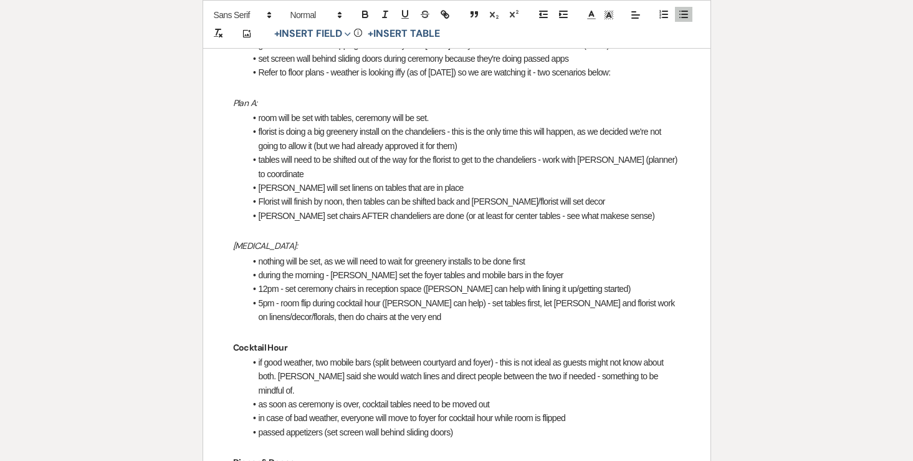 The image size is (913, 461). What do you see at coordinates (636, 15) in the screenshot?
I see `span: Alignment` at bounding box center [636, 15].